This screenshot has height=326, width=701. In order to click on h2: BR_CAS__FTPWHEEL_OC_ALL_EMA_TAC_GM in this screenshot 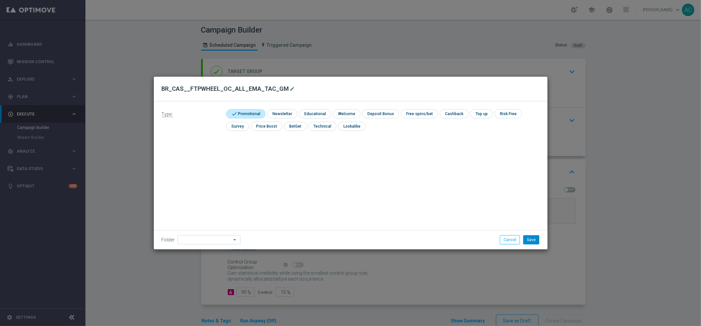, I will do `click(225, 89)`.